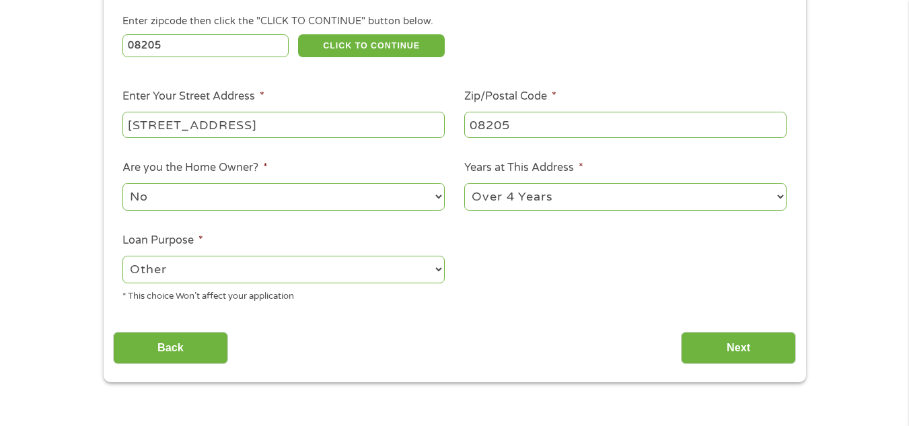 The width and height of the screenshot is (909, 426). I want to click on label: Years at This Address, so click(524, 168).